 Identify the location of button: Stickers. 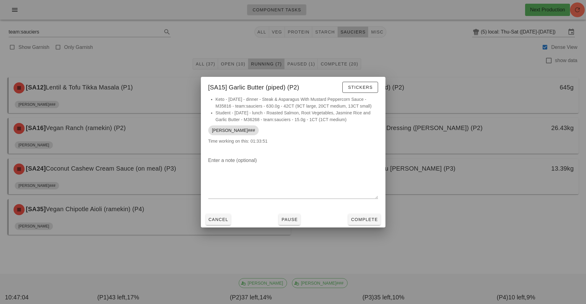
(360, 87).